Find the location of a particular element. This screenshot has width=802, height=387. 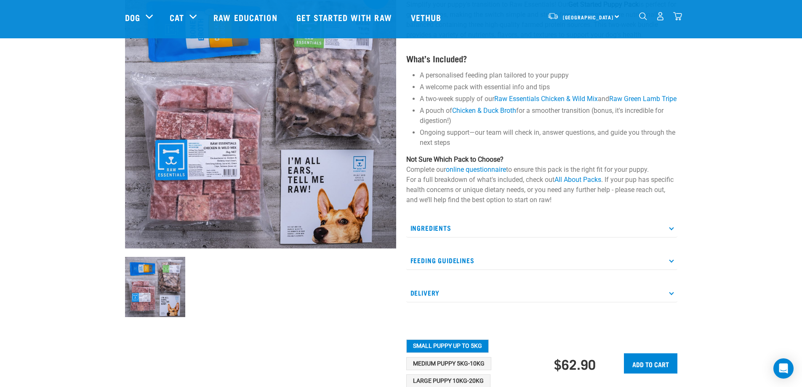

p: Feeding Guidelines is located at coordinates (542, 260).